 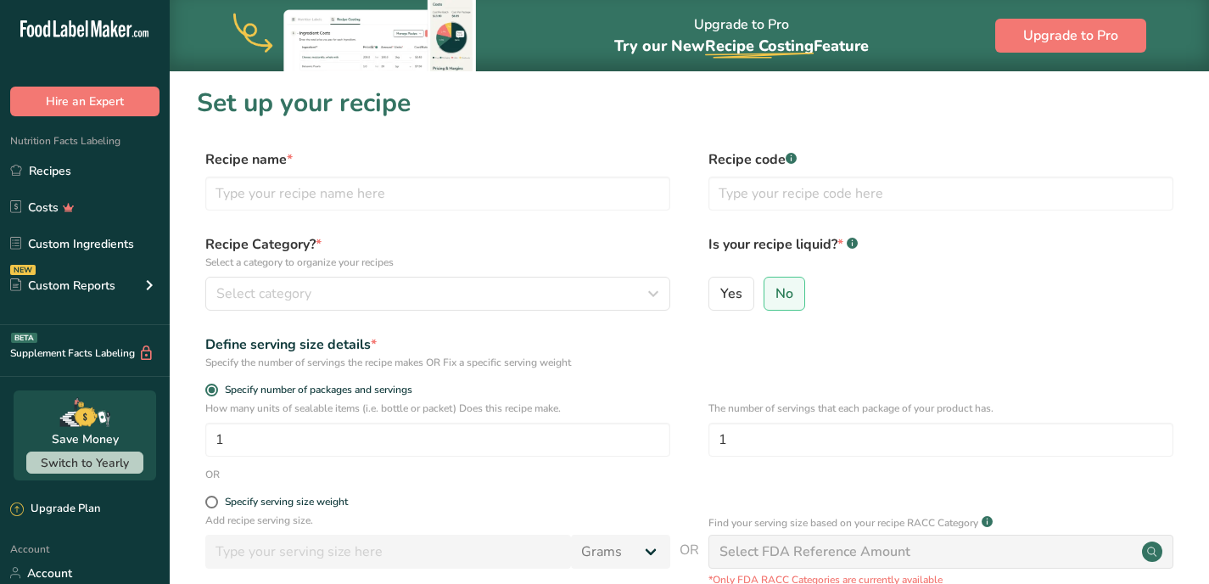 What do you see at coordinates (85, 101) in the screenshot?
I see `button: Hire an Expert` at bounding box center [85, 101].